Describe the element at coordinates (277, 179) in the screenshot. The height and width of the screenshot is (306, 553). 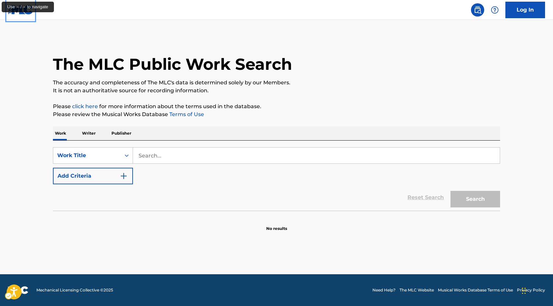
I see `form: Search Form` at that location.